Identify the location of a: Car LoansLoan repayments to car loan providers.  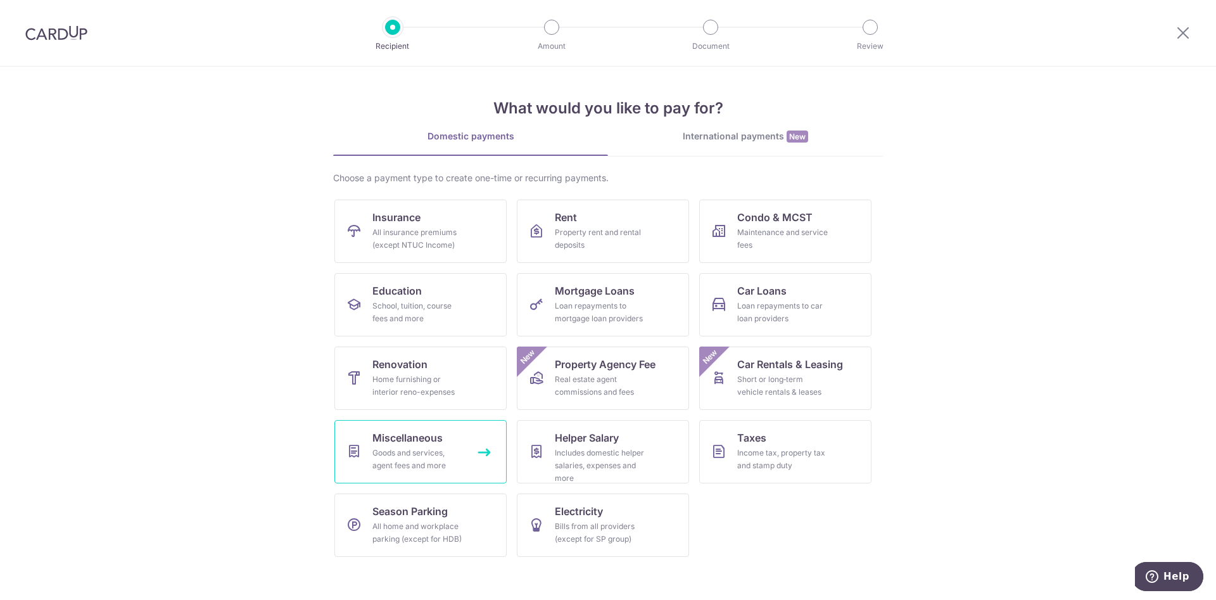
(785, 305).